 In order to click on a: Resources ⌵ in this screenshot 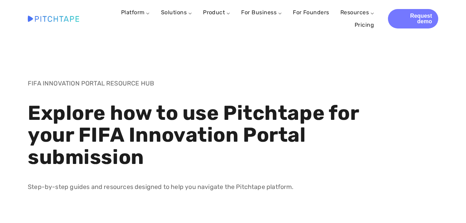, I will do `click(357, 12)`.